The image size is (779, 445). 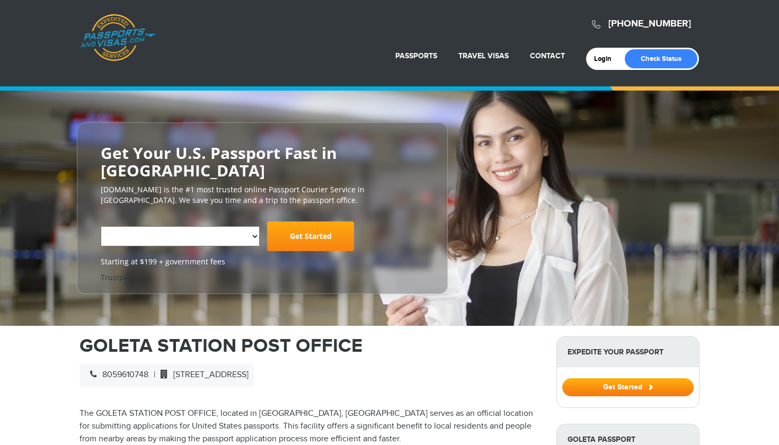 What do you see at coordinates (262, 262) in the screenshot?
I see `span: Starting at $199 + government fees` at bounding box center [262, 262].